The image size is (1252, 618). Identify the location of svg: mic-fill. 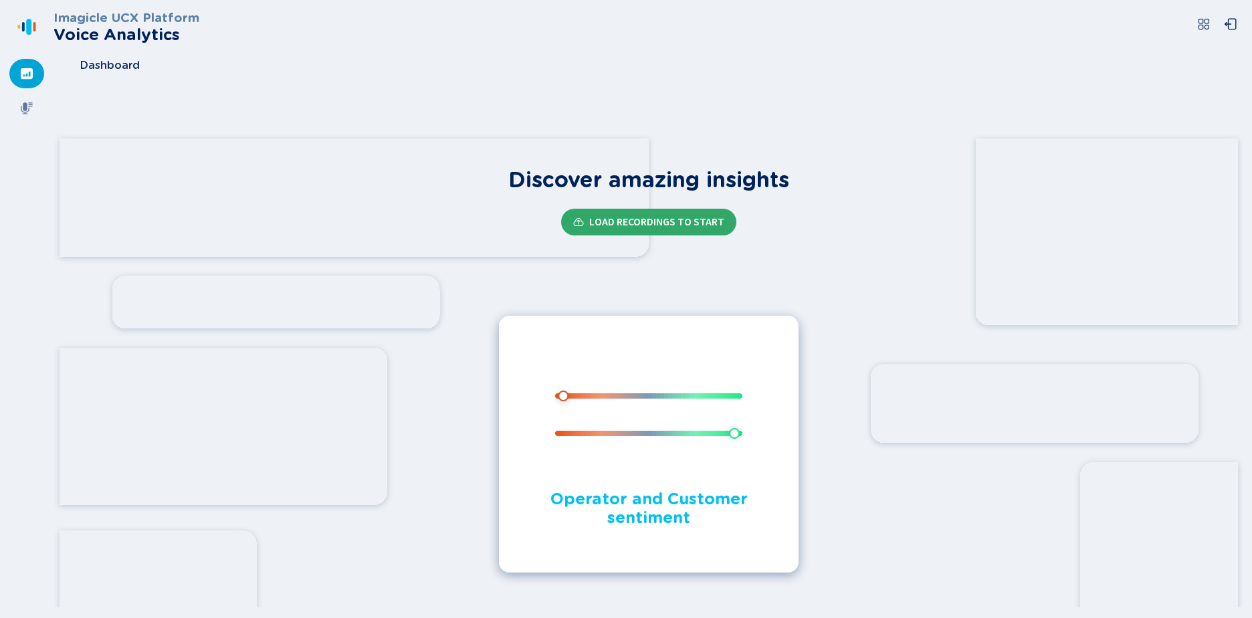
(27, 108).